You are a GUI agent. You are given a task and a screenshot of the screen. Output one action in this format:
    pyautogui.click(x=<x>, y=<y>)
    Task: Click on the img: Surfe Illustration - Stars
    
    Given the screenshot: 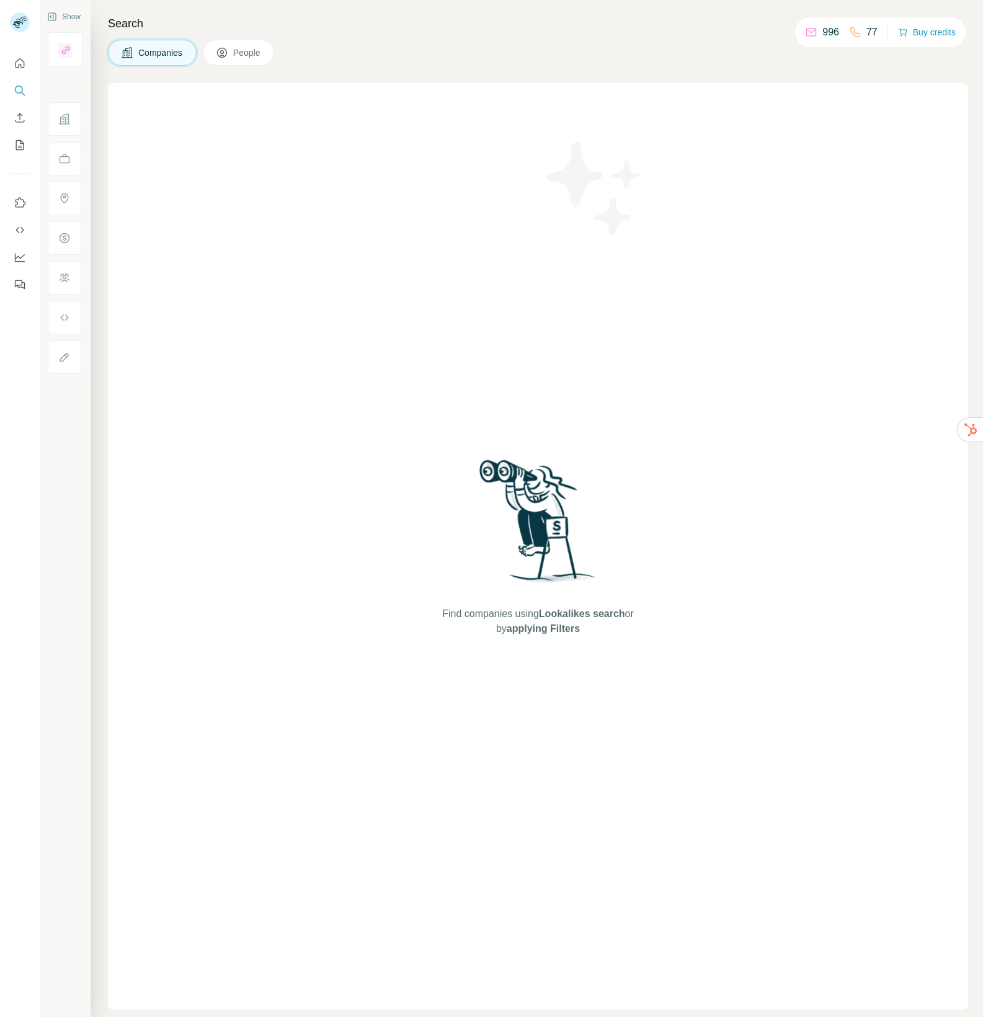 What is the action you would take?
    pyautogui.click(x=594, y=189)
    